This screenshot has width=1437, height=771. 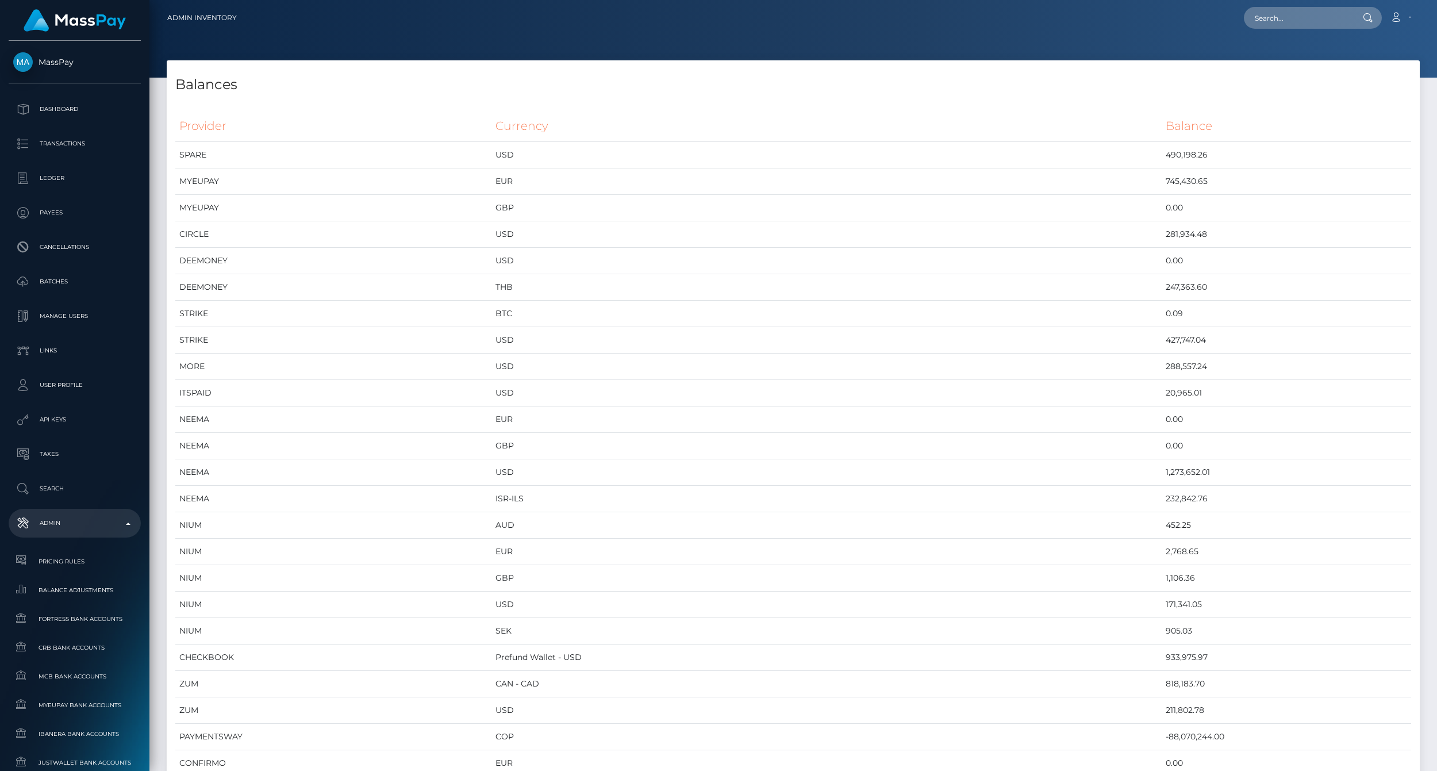 What do you see at coordinates (75, 144) in the screenshot?
I see `p: Transactions` at bounding box center [75, 144].